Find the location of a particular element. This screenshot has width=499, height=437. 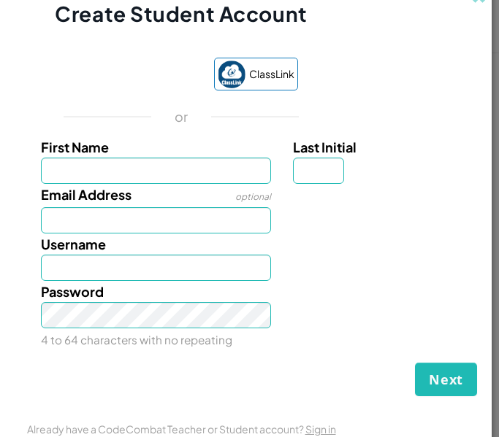

span: First Name is located at coordinates (74, 147).